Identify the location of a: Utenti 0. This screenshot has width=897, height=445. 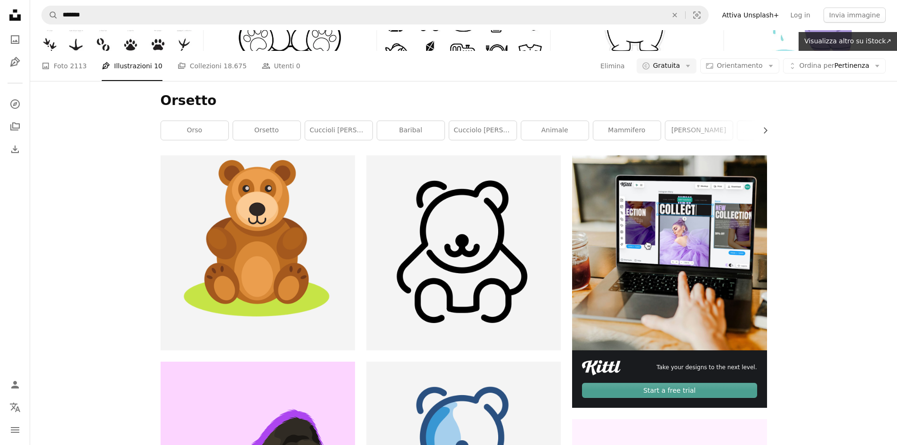
(281, 66).